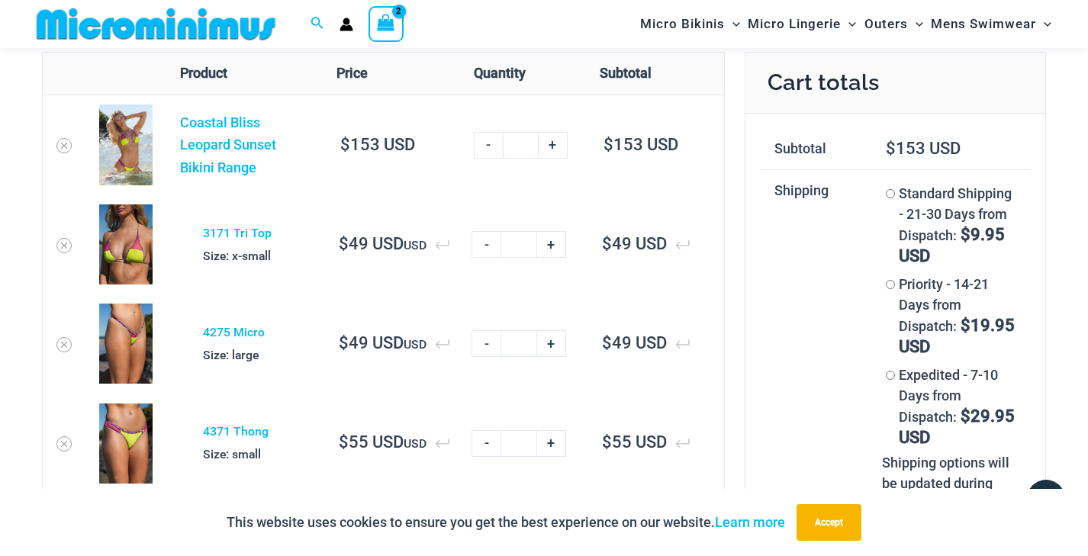 The width and height of the screenshot is (1088, 556). Describe the element at coordinates (64, 146) in the screenshot. I see `a: Remove Coastal Bliss Leopard Sunset Bikini Range from cart` at that location.